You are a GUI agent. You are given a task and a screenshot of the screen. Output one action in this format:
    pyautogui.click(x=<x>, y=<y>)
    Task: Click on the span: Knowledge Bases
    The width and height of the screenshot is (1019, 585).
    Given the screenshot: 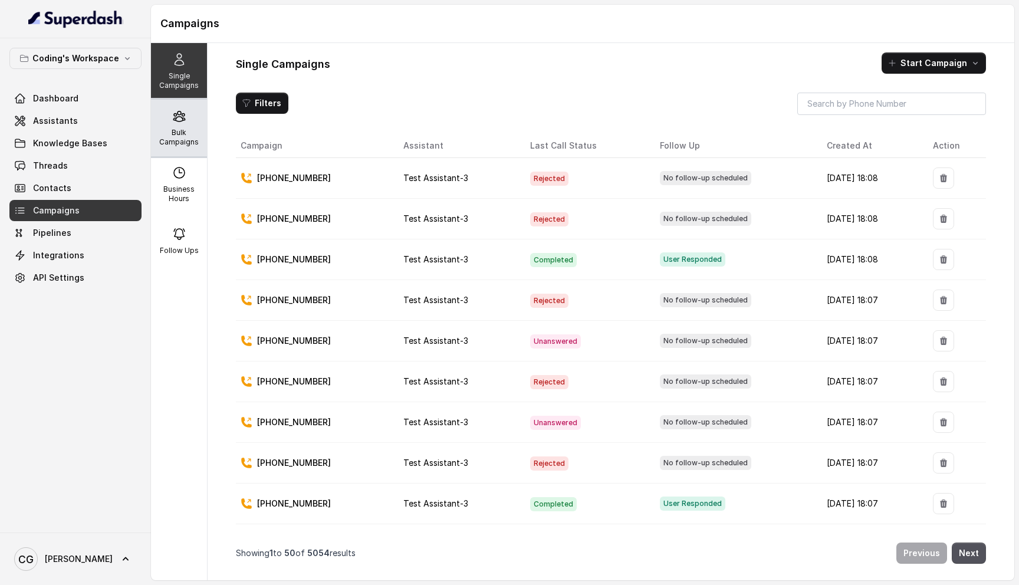 What is the action you would take?
    pyautogui.click(x=70, y=143)
    